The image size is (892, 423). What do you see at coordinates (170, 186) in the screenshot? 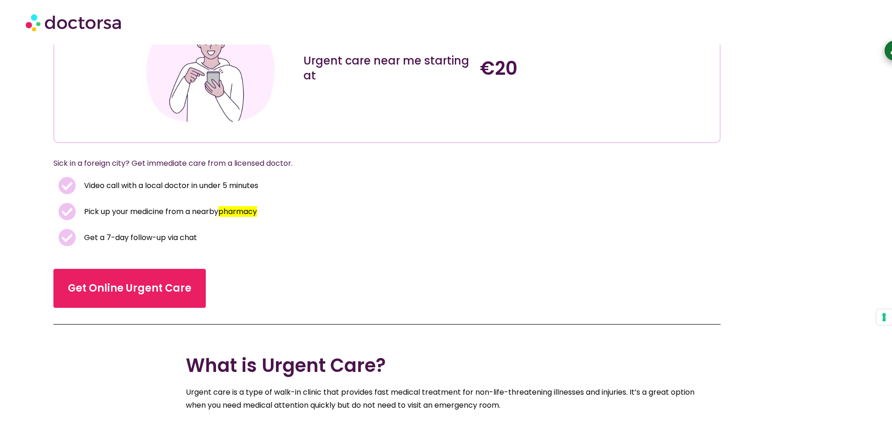
I see `span: Video call with a local doctor in under 5 minutes` at bounding box center [170, 186].